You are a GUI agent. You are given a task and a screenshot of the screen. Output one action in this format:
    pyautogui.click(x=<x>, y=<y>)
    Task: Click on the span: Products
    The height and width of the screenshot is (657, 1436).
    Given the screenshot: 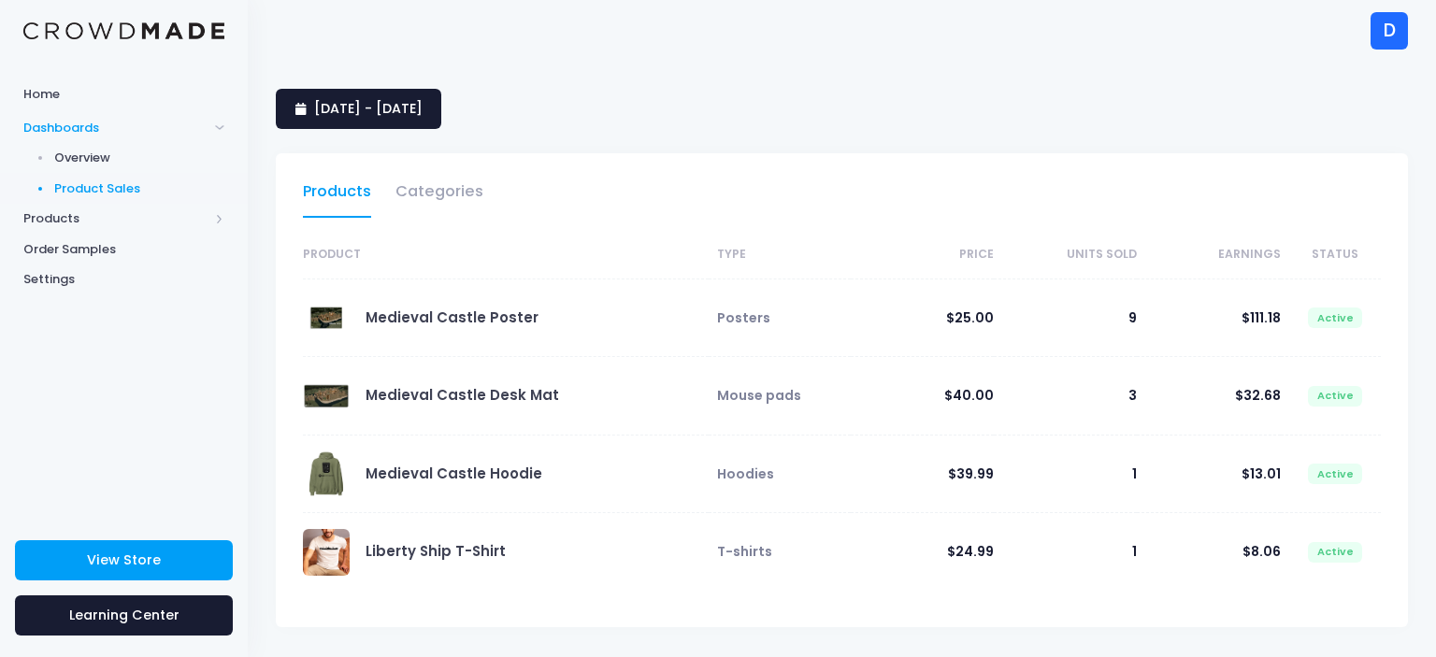 What is the action you would take?
    pyautogui.click(x=116, y=219)
    